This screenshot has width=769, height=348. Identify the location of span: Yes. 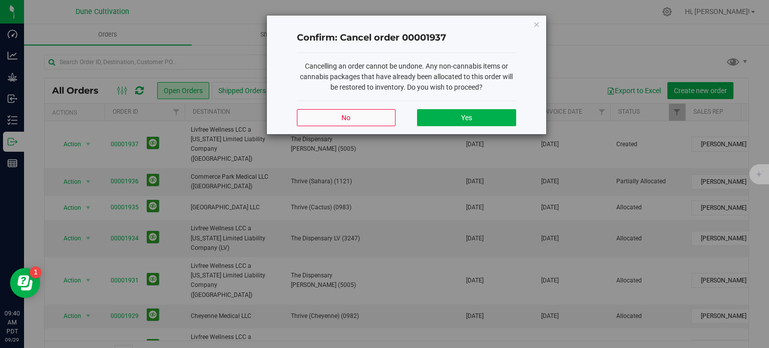
(467, 118).